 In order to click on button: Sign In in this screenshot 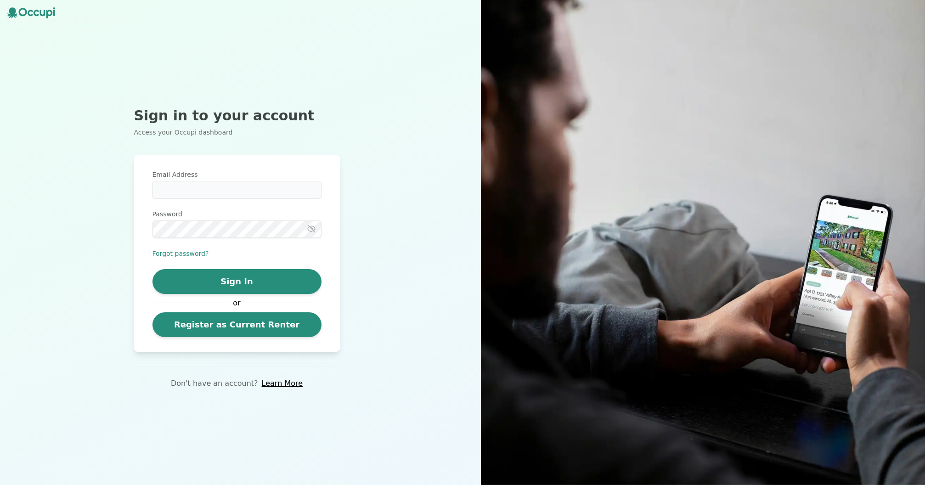, I will do `click(237, 282)`.